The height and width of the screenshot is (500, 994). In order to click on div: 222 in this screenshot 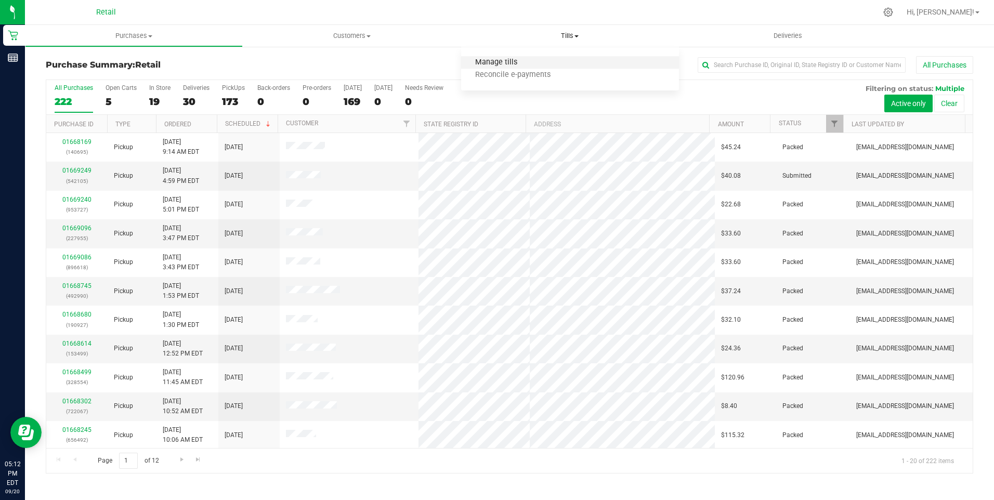, I will do `click(74, 101)`.